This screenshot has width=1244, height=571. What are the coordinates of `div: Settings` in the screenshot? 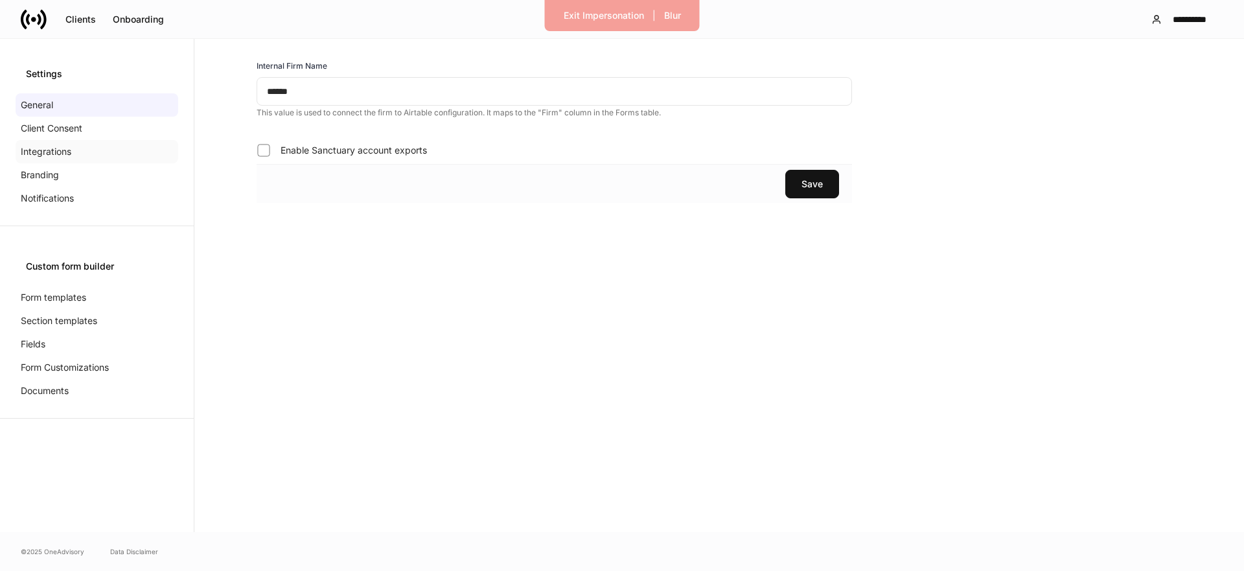 It's located at (97, 74).